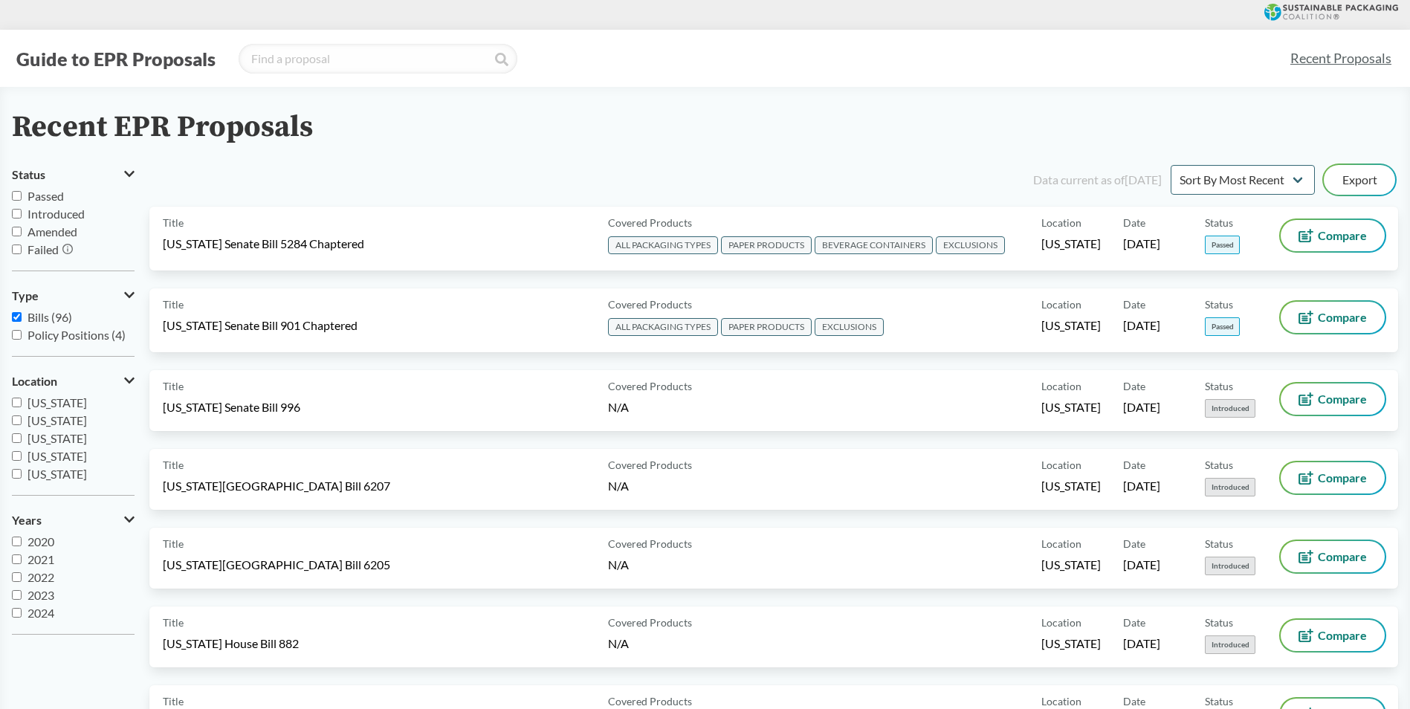 The height and width of the screenshot is (709, 1410). Describe the element at coordinates (16, 317) in the screenshot. I see `input: Bills (96)` at that location.